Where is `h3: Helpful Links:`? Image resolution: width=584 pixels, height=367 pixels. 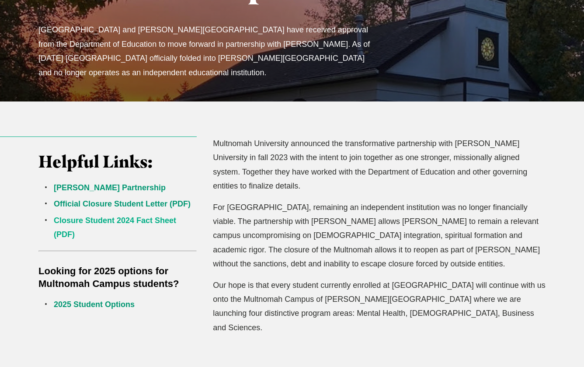 h3: Helpful Links: is located at coordinates (118, 162).